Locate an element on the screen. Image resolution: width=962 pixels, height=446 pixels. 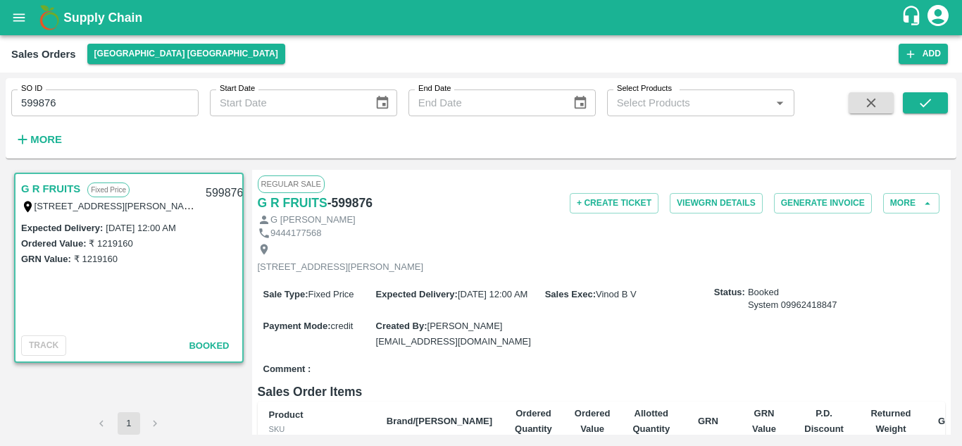
label: Payment Mode : is located at coordinates (297, 325).